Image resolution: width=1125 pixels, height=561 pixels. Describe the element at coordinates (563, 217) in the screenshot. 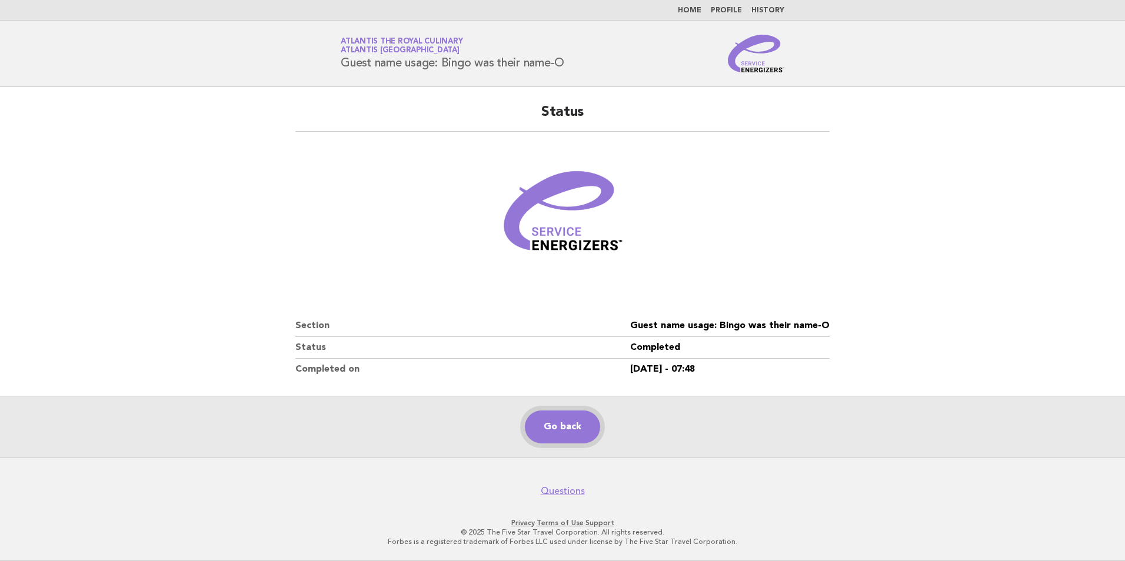

I see `img: Verified` at that location.